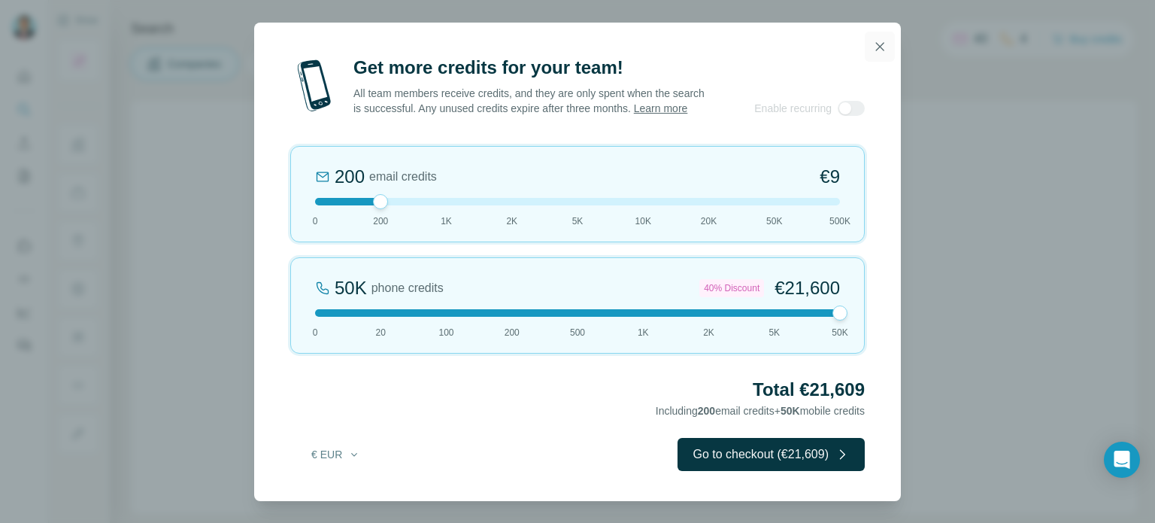 Image resolution: width=1155 pixels, height=523 pixels. Describe the element at coordinates (708, 221) in the screenshot. I see `span: 20K` at that location.